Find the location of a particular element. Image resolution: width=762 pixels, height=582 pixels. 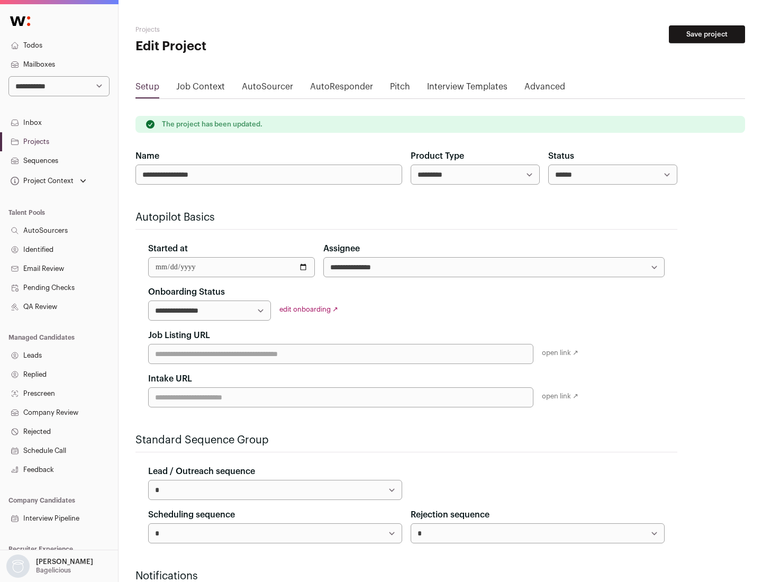

a: edit onboarding ↗ is located at coordinates (309, 309).